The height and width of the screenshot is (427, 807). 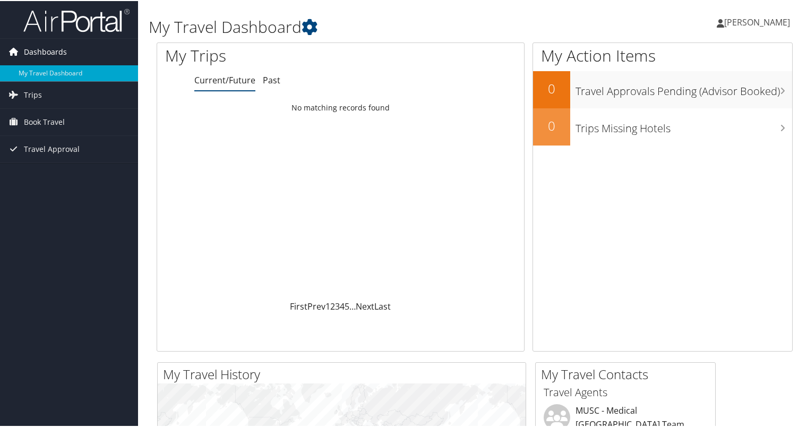 What do you see at coordinates (663, 89) in the screenshot?
I see `a: 0Travel Approvals Pending (Advisor Booked)` at bounding box center [663, 89].